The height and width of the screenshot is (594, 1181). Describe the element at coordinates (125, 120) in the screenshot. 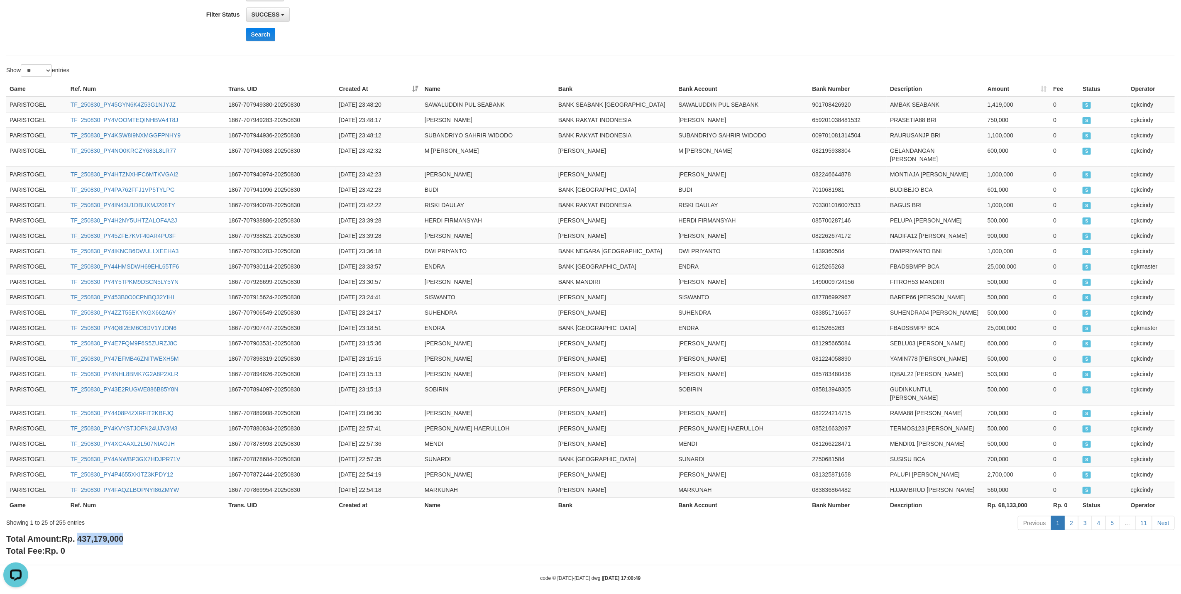

I see `a: TF_250830_PY4VOOMTEQINHBVA4T8J` at that location.